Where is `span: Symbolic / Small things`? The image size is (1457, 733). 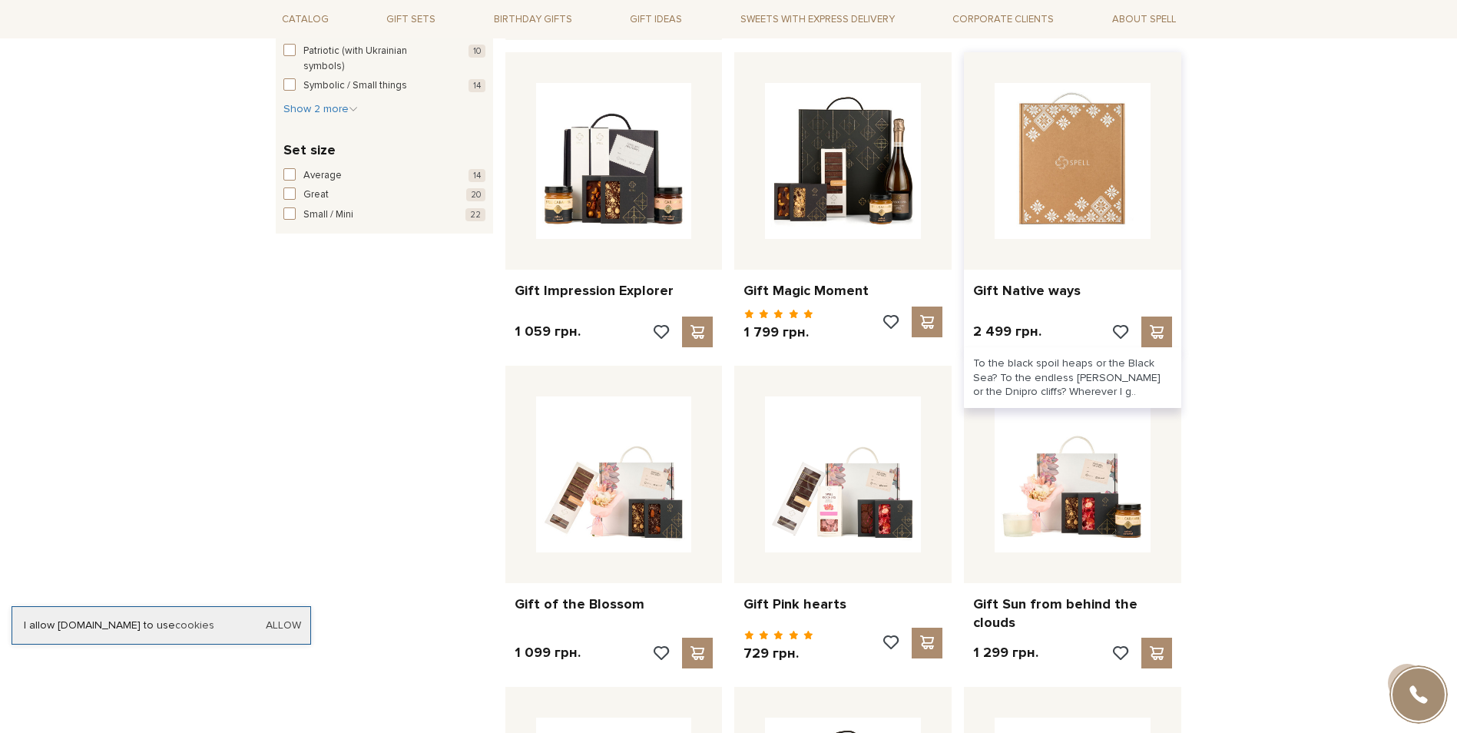 span: Symbolic / Small things is located at coordinates (355, 86).